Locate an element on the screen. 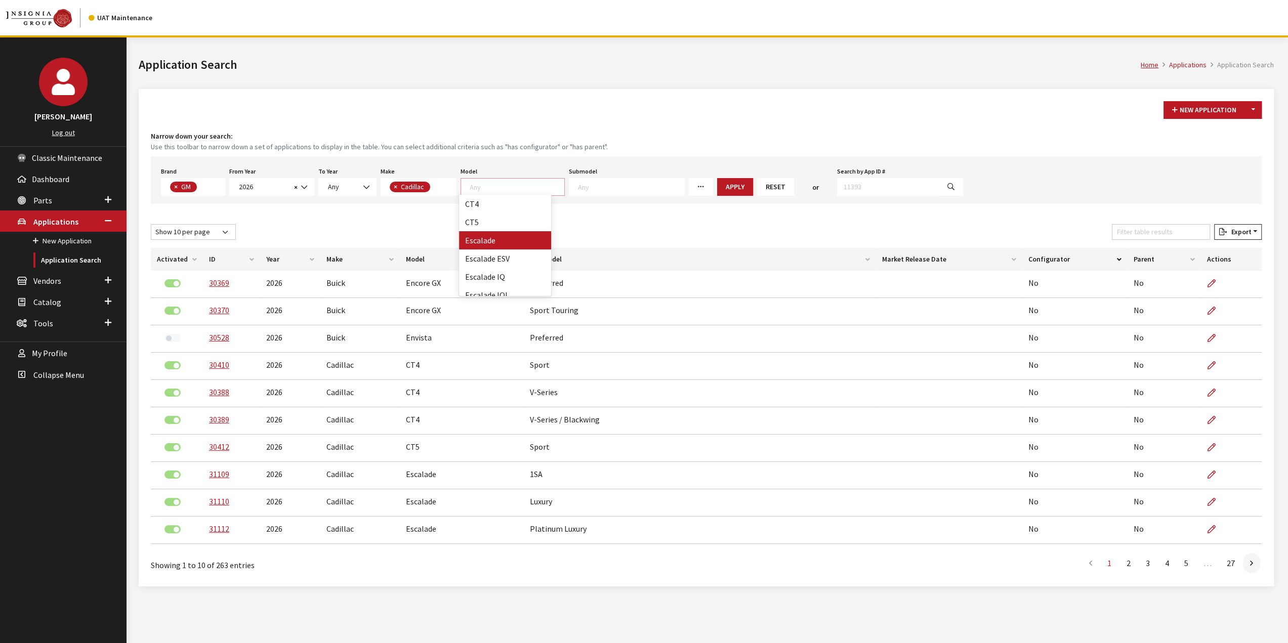  a: 30410 is located at coordinates (219, 365).